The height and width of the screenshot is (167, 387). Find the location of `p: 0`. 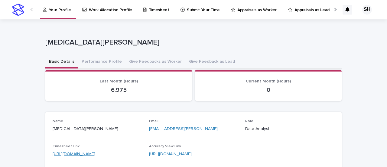

p: 0 is located at coordinates (268, 90).